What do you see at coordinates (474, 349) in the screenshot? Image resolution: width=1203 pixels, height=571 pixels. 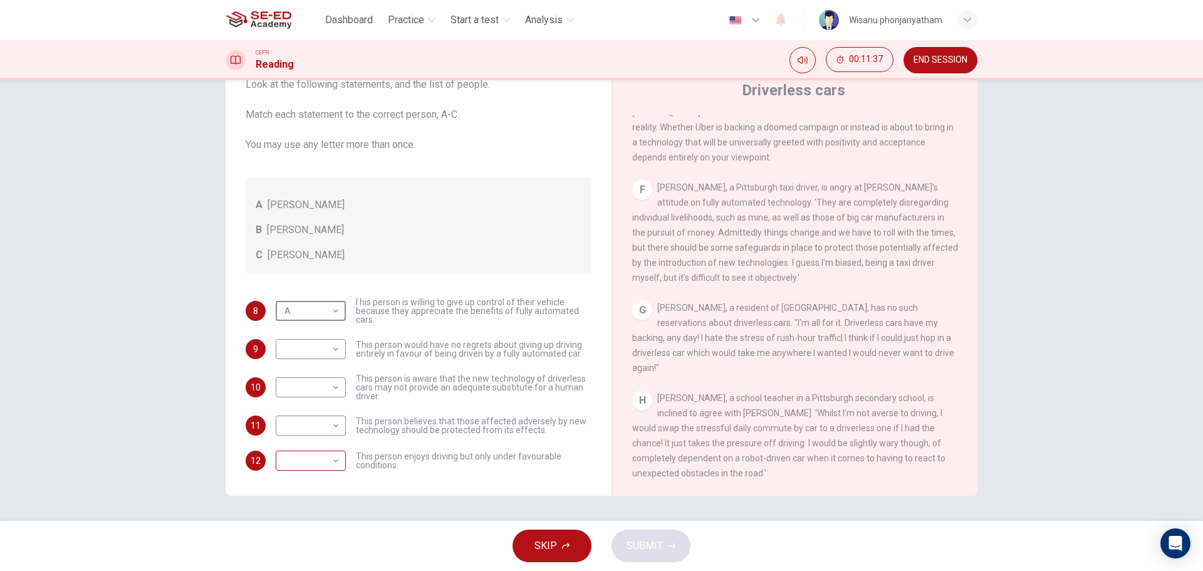 I see `span: This person would have no regrets about giving up driving entirely in favour of being driven by a...` at bounding box center [474, 349].